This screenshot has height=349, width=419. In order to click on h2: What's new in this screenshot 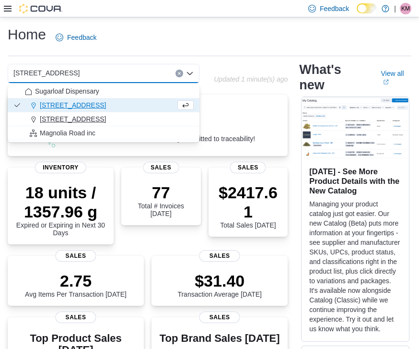, I will do `click(334, 77)`.